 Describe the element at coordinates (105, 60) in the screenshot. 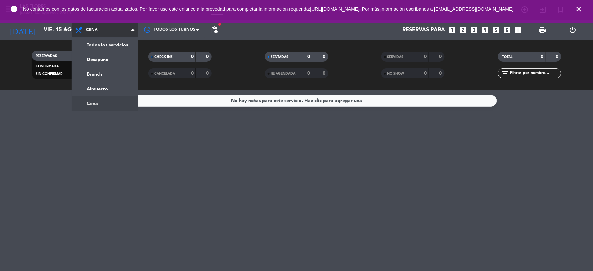

I see `a: Desayuno` at that location.